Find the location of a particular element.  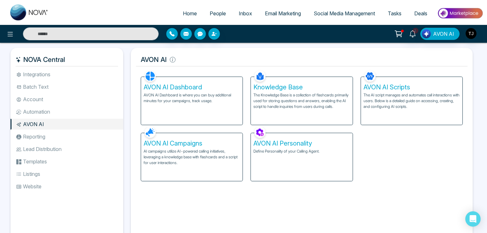

li: Templates is located at coordinates (67, 161).